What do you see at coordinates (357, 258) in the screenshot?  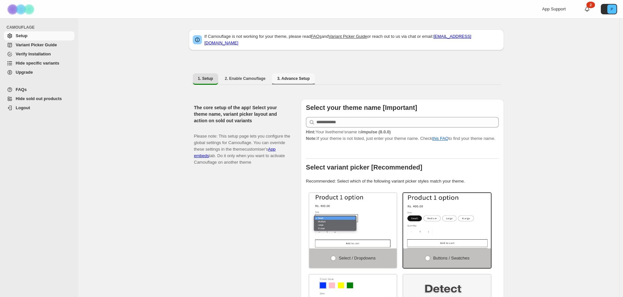 I see `span: Select / Dropdowns` at bounding box center [357, 258].